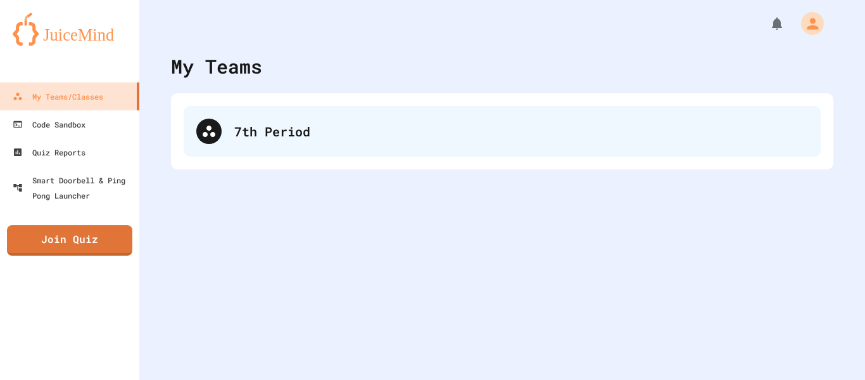 Image resolution: width=865 pixels, height=380 pixels. What do you see at coordinates (808, 23) in the screenshot?
I see `div: My Account` at bounding box center [808, 23].